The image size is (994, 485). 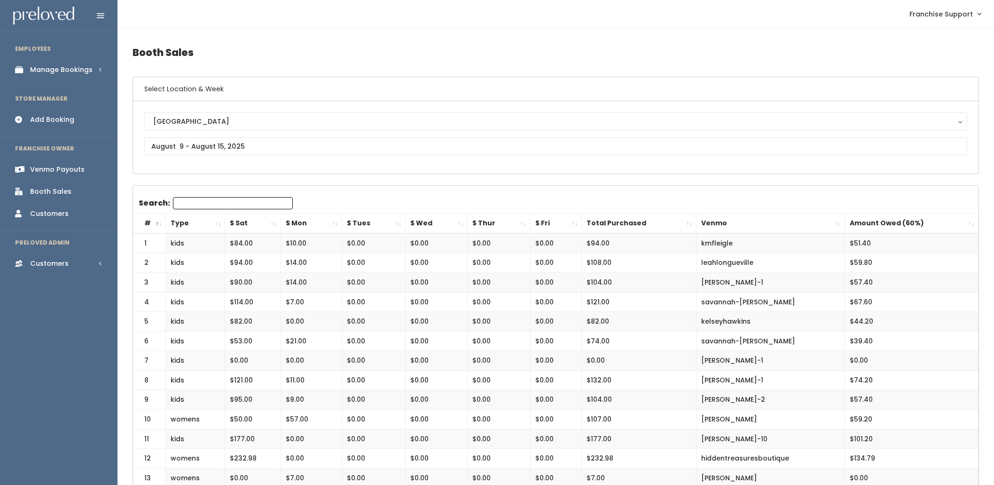 What do you see at coordinates (150, 322) in the screenshot?
I see `td: 5` at bounding box center [150, 322].